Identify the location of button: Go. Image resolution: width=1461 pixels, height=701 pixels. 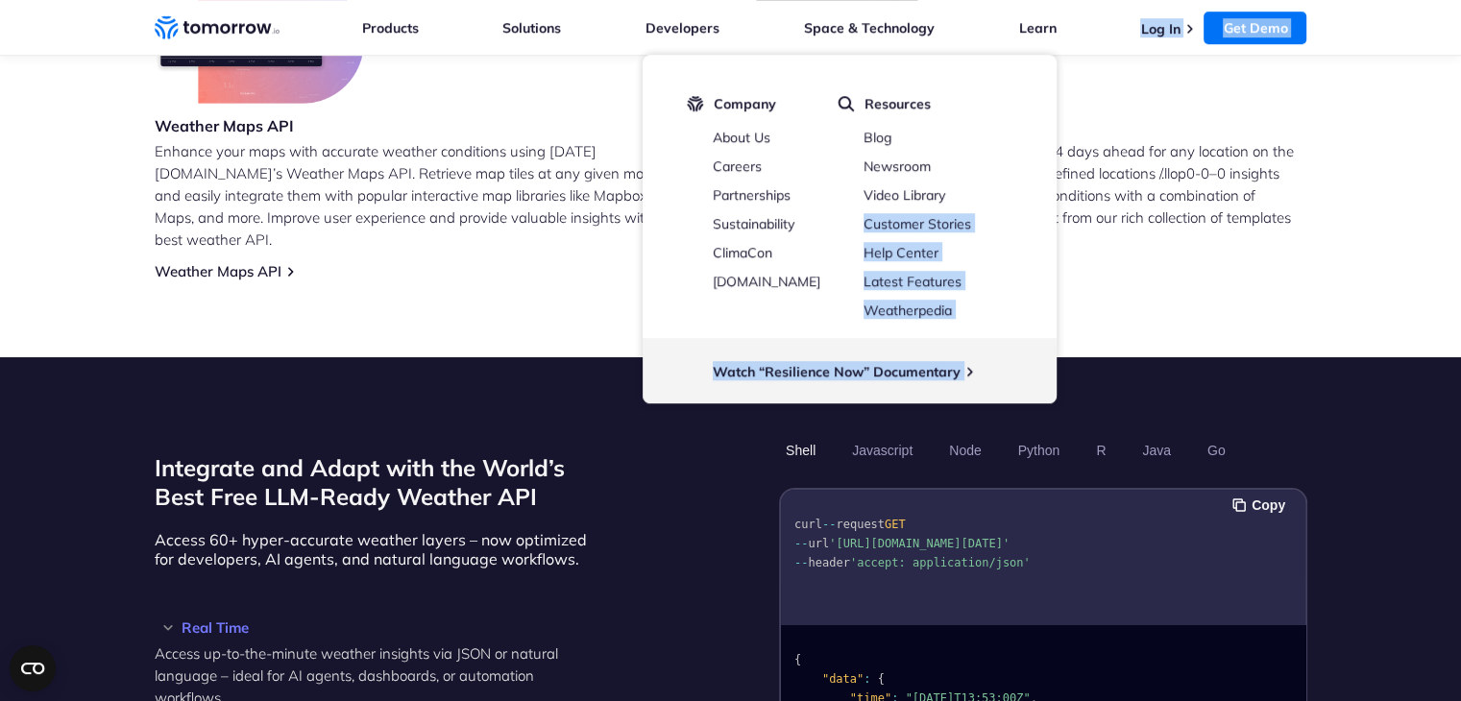
(1215, 451).